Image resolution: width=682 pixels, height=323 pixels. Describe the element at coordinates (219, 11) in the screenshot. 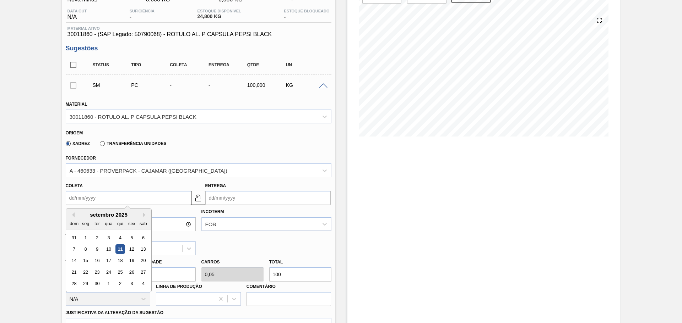

I see `span: Estoque Disponível` at that location.